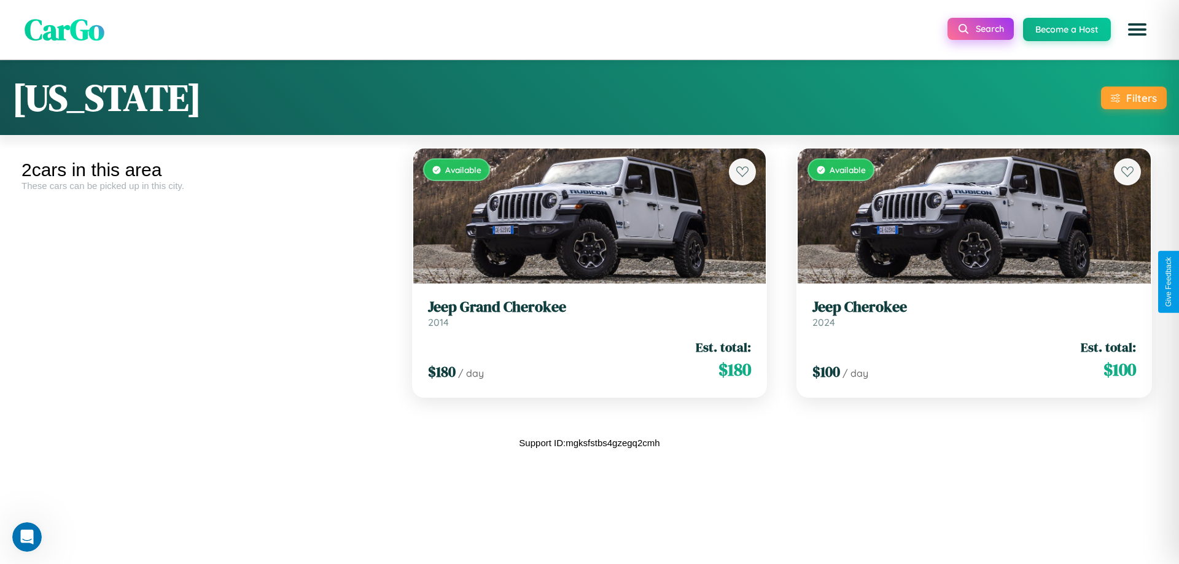 This screenshot has width=1179, height=564. Describe the element at coordinates (974, 313) in the screenshot. I see `a: Jeep Cherokee2024` at that location.